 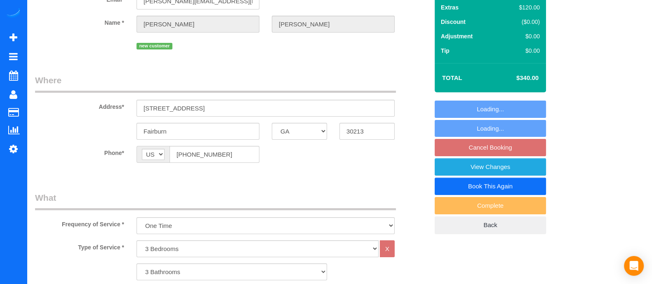 What do you see at coordinates (491, 225) in the screenshot?
I see `a: Back` at bounding box center [491, 225].